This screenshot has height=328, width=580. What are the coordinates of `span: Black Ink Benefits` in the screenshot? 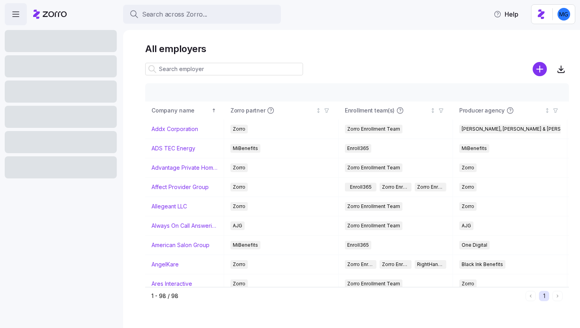 It's located at (482, 264).